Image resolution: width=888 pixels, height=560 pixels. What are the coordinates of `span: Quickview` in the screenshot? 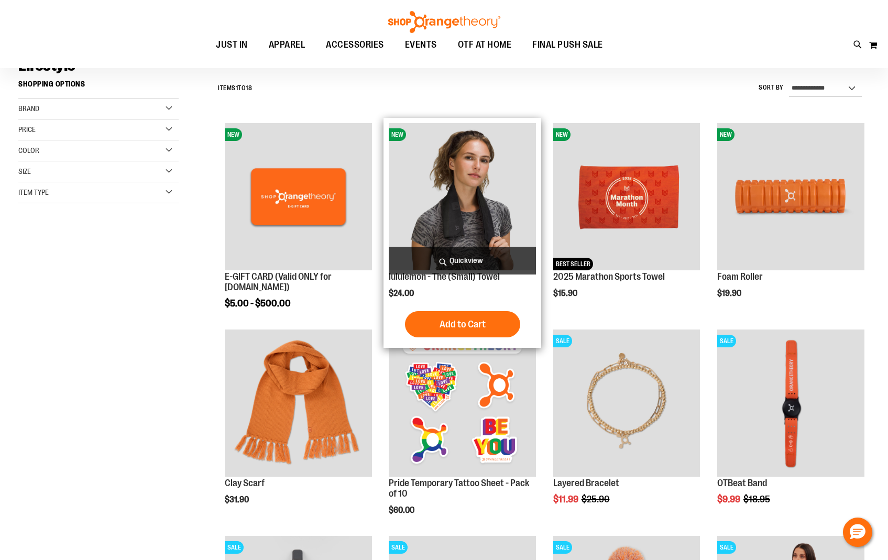 It's located at (462, 260).